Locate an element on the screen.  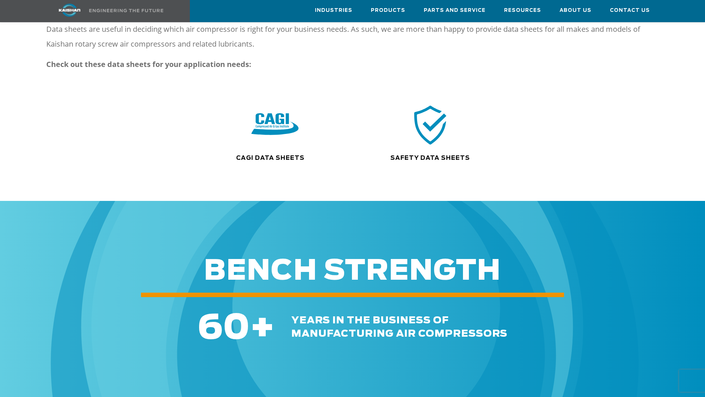
a: Contact Us is located at coordinates (630, 10).